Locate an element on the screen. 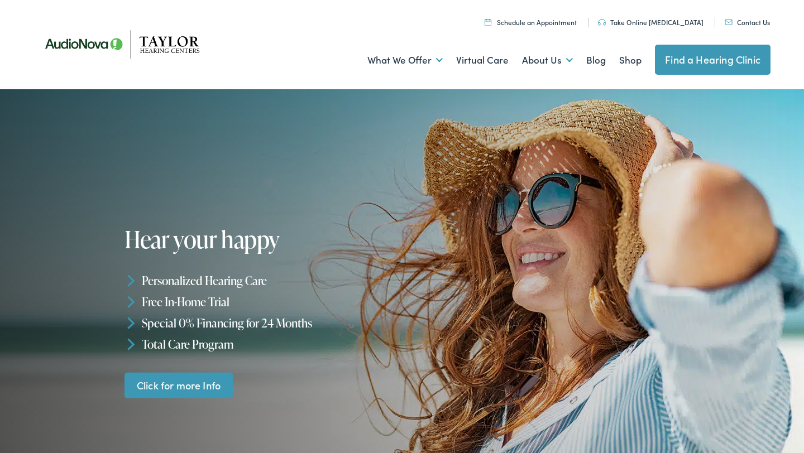  a: Blog is located at coordinates (596, 60).